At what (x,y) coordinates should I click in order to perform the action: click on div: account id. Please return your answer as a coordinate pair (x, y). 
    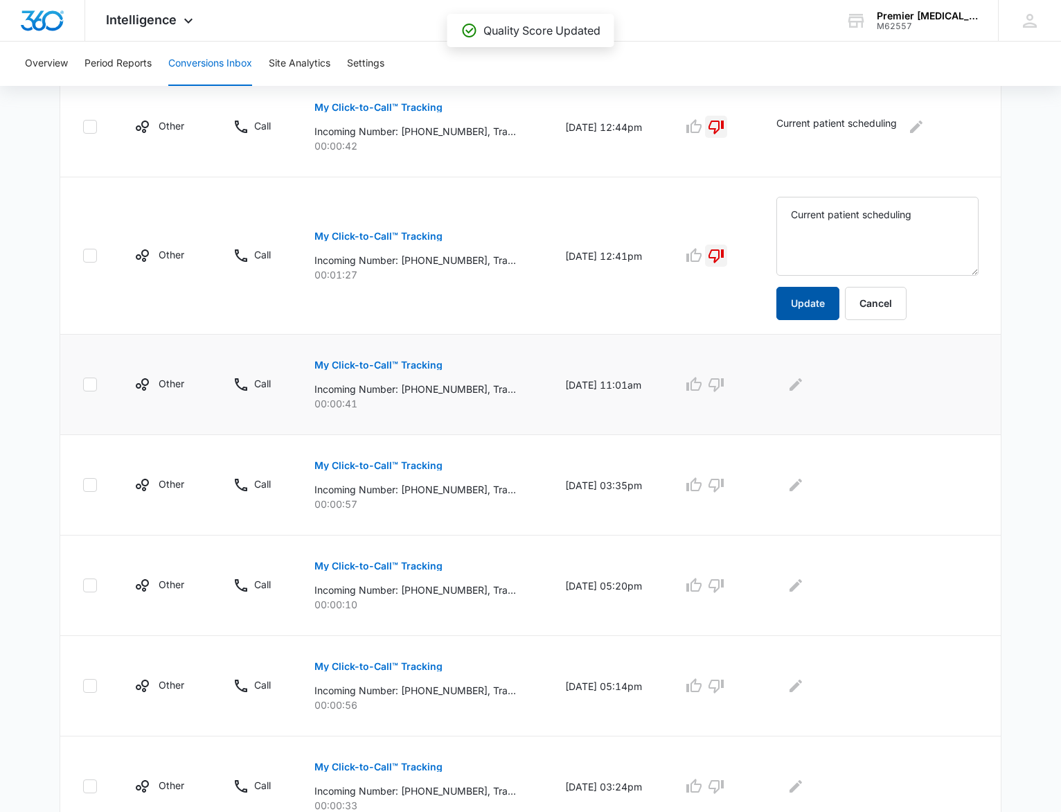
    Looking at the image, I should click on (927, 26).